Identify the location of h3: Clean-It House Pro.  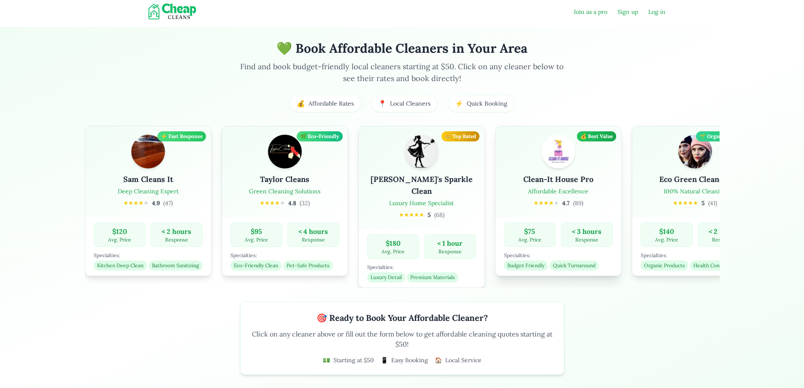
(558, 179).